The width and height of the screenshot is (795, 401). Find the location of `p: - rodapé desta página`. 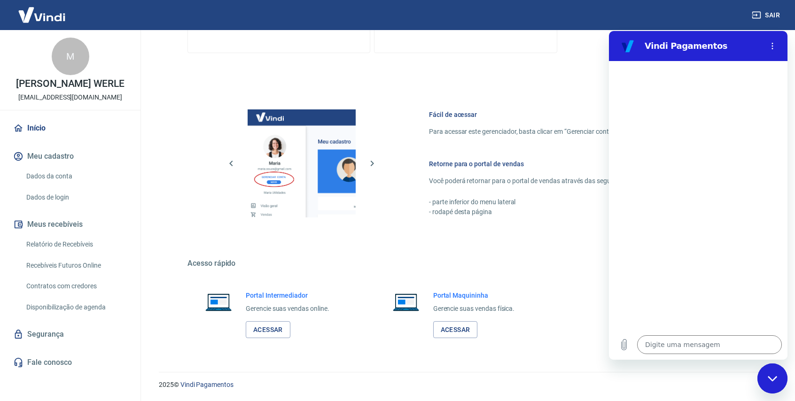

p: - rodapé desta página is located at coordinates (575, 212).